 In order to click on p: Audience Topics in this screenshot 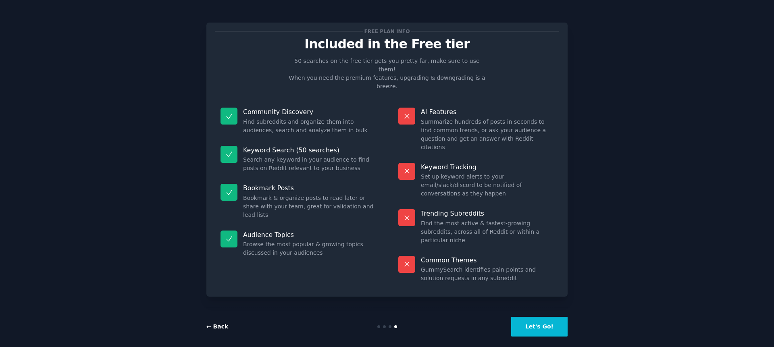, I will do `click(309, 235)`.